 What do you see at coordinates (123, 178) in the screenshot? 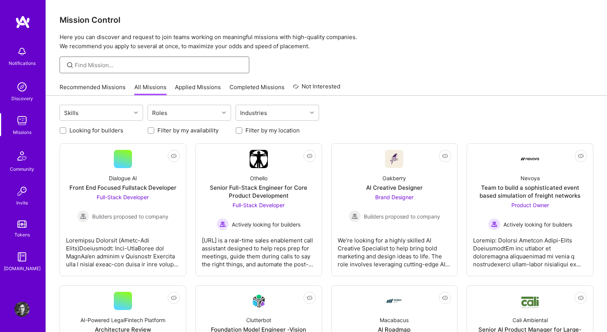
I see `div: Dialogue AI` at bounding box center [123, 178].